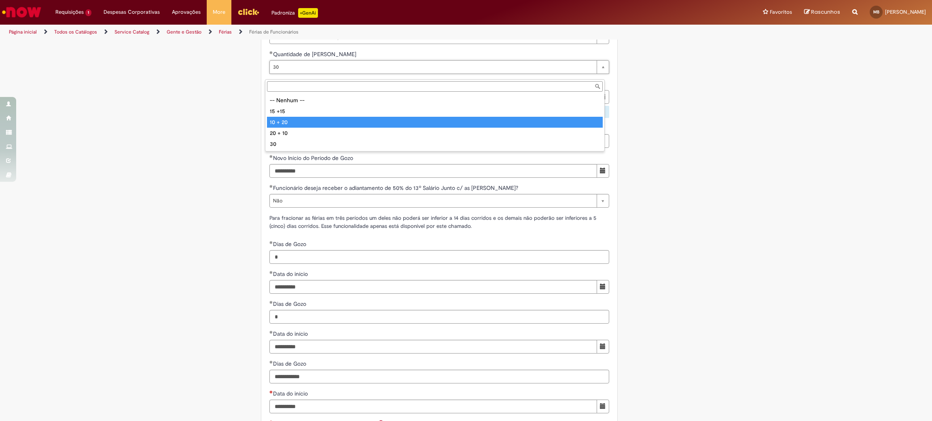 The image size is (932, 421). Describe the element at coordinates (435, 122) in the screenshot. I see `div: 10 + 20` at that location.